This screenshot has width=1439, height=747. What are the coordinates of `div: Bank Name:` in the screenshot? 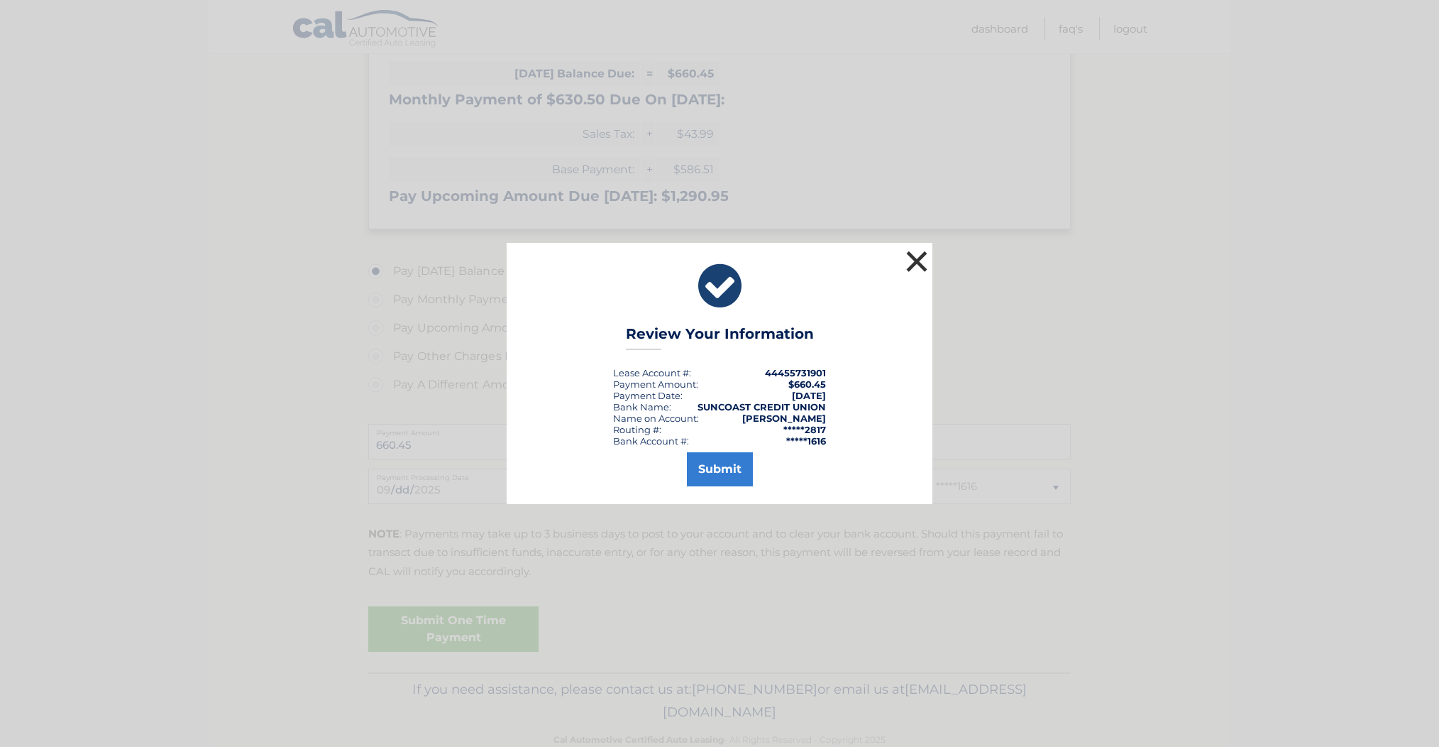 It's located at (642, 407).